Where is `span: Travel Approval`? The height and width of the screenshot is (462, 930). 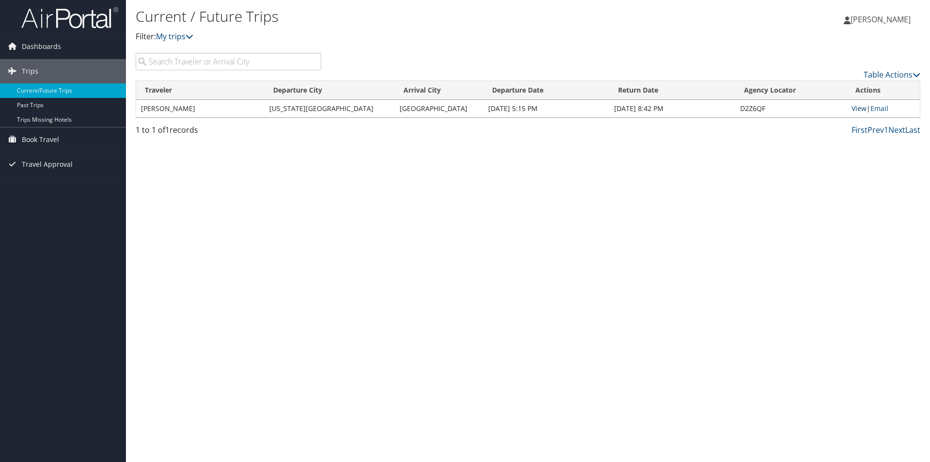
span: Travel Approval is located at coordinates (47, 164).